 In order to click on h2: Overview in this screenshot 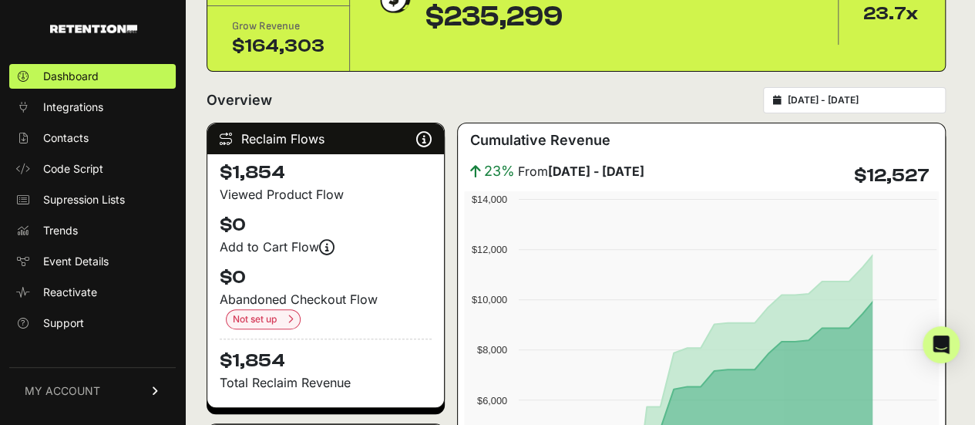, I will do `click(239, 100)`.